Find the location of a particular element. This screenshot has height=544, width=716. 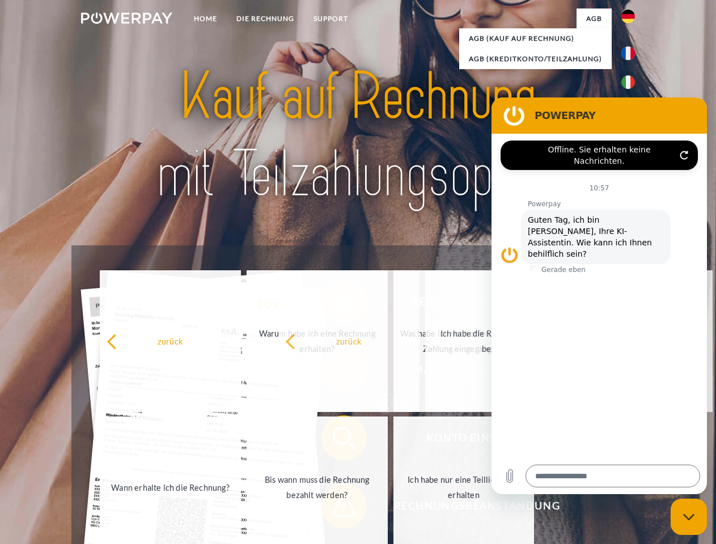

button: Verbindung aktualisieren is located at coordinates (193, 58).